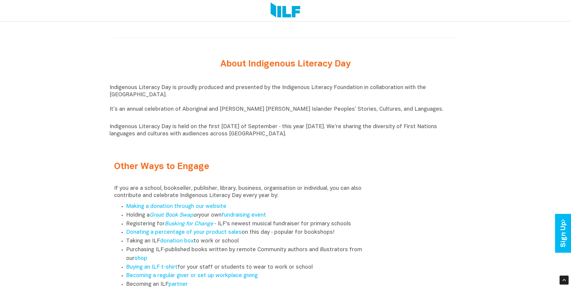  Describe the element at coordinates (286, 102) in the screenshot. I see `p: Indigenous Literacy Day is proudly produced and presented by the Indigenous Literacy Foundation i...` at that location.